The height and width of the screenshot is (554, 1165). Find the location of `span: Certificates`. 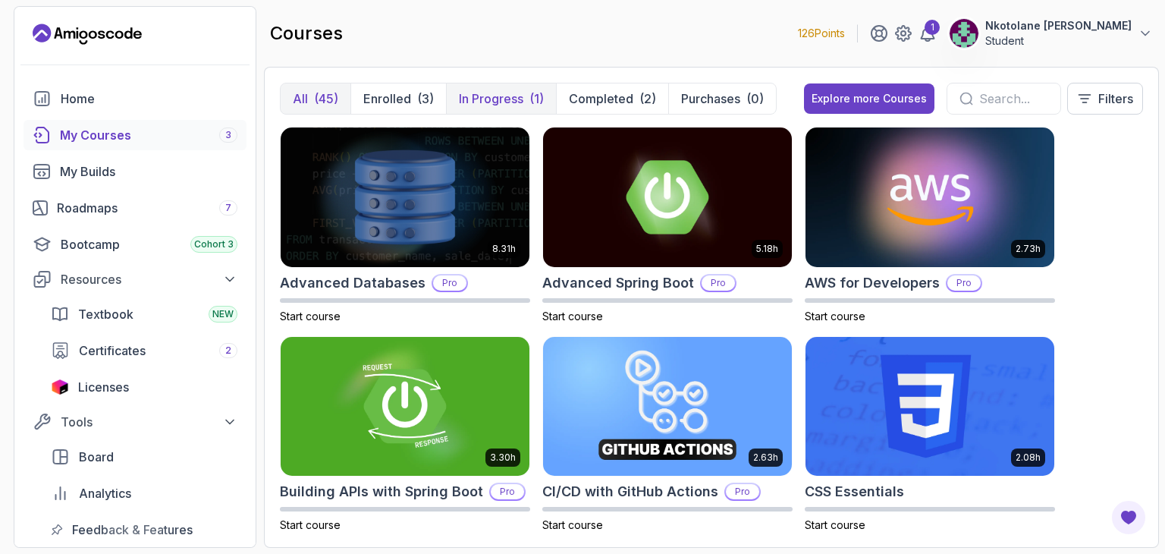

span: Certificates is located at coordinates (112, 350).